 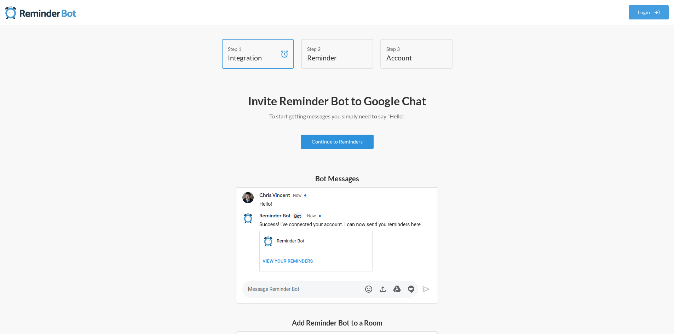 What do you see at coordinates (648, 12) in the screenshot?
I see `a: Login` at bounding box center [648, 12].